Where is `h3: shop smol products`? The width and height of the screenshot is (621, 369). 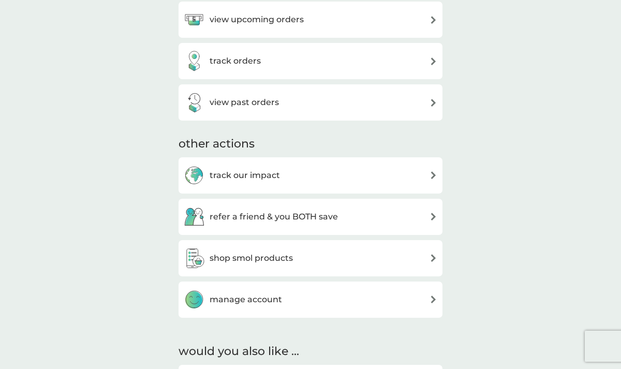 h3: shop smol products is located at coordinates (251, 258).